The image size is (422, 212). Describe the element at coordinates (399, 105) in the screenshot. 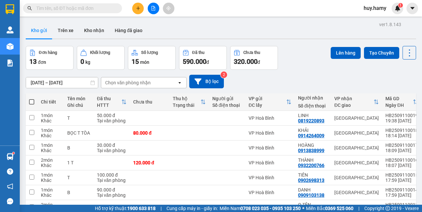

I see `div: Ngày ĐH` at that location.